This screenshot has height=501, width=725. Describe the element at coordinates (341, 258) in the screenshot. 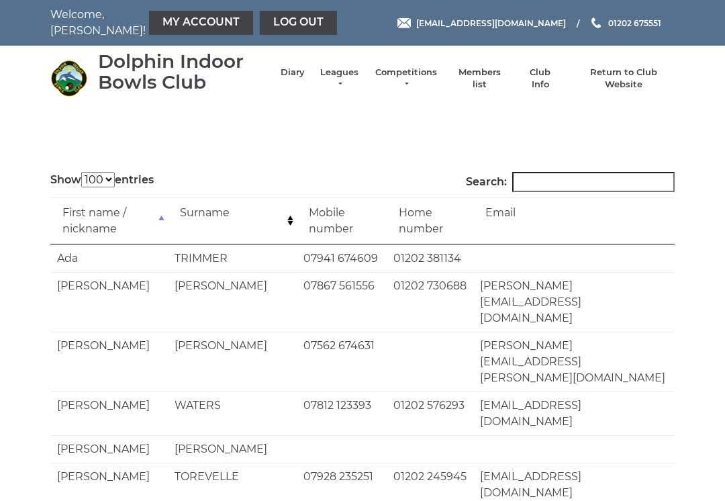

I see `td: 07941 674609` at that location.